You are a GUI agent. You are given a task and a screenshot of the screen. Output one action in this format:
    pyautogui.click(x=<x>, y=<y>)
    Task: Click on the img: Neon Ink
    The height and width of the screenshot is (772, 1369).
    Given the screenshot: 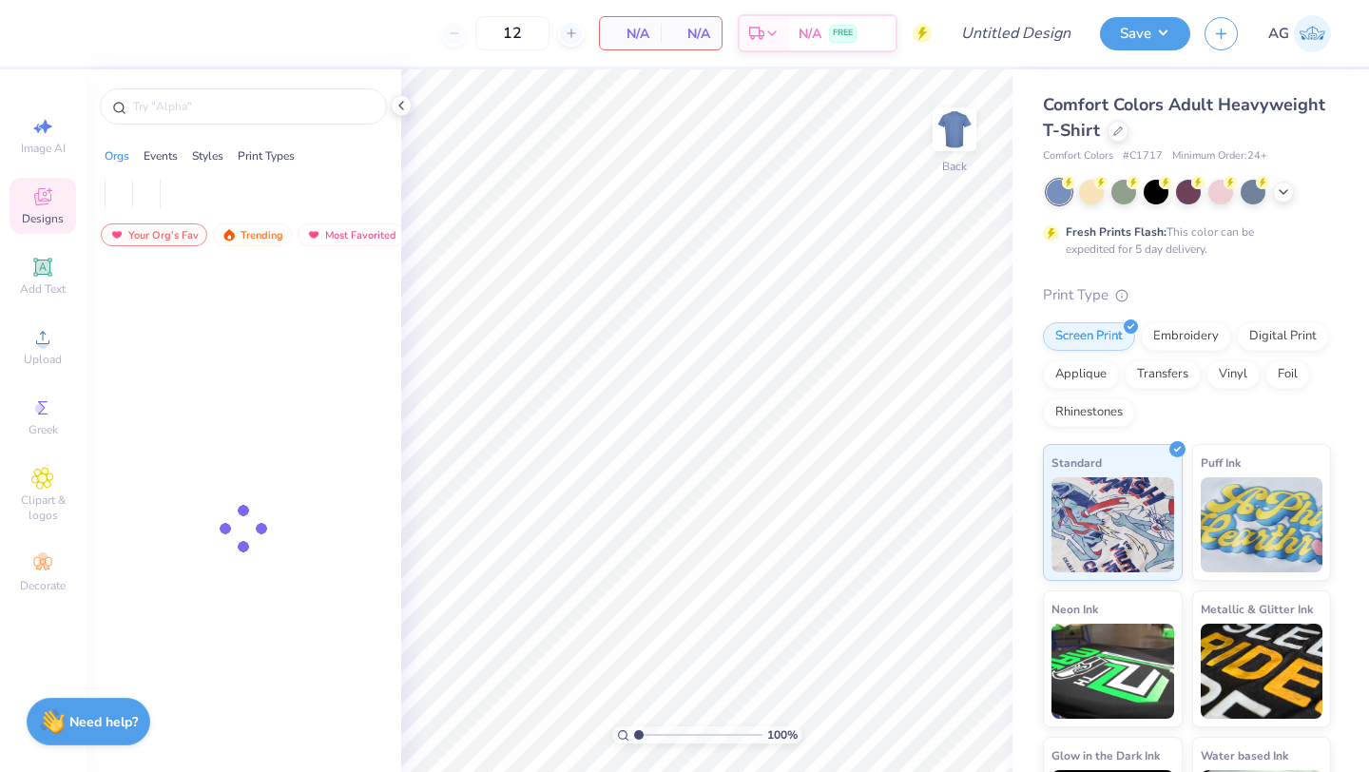 What is the action you would take?
    pyautogui.click(x=1112, y=671)
    